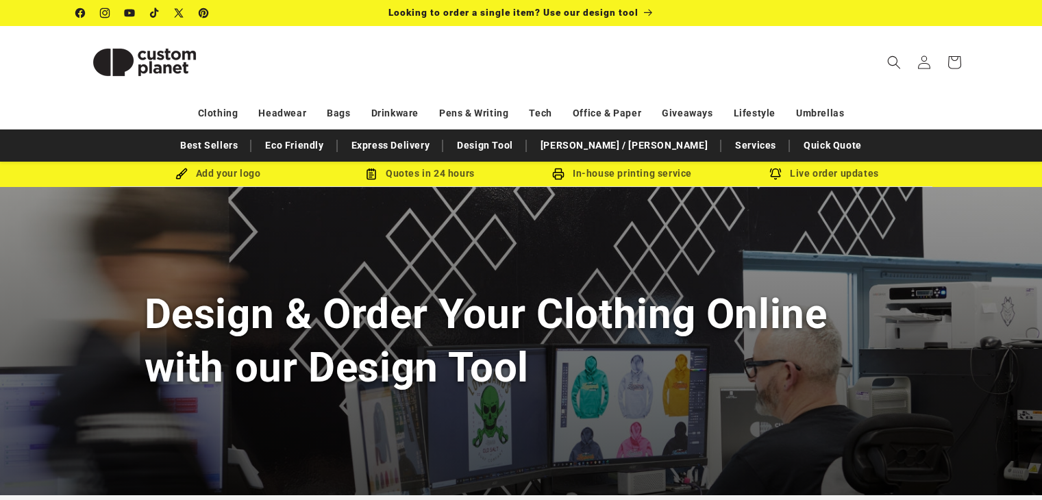 The image size is (1042, 500). Describe the element at coordinates (338, 113) in the screenshot. I see `a: Bags` at that location.